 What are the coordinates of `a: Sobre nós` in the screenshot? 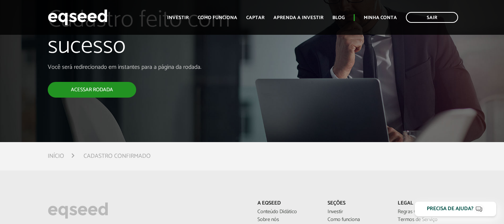 It's located at (287, 220).